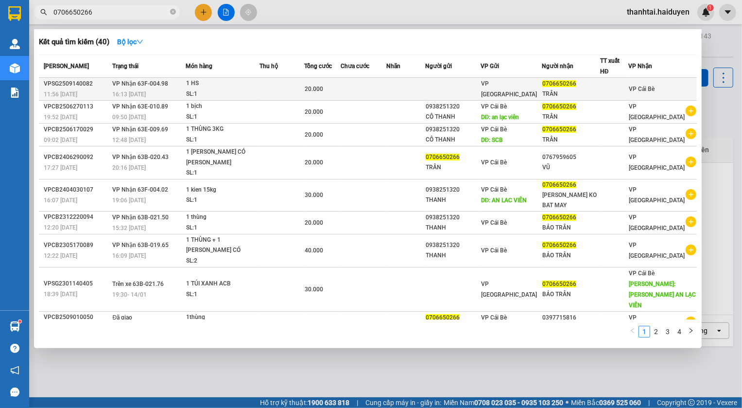 This screenshot has height=408, width=742. Describe the element at coordinates (438, 66) in the screenshot. I see `span: Người gửi` at that location.